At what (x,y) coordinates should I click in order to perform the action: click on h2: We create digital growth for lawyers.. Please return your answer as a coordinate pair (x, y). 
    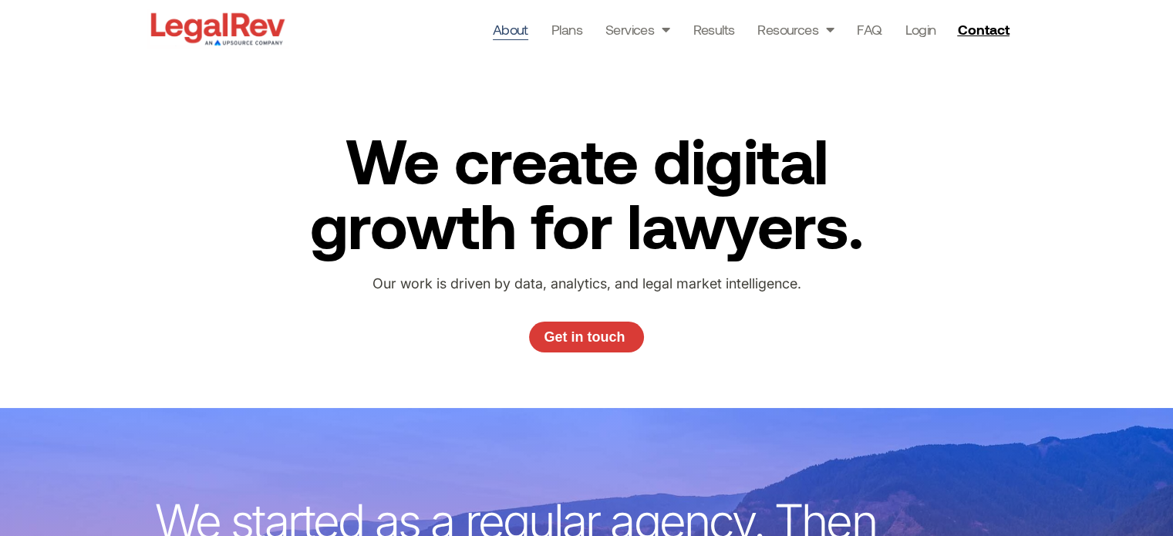
    Looking at the image, I should click on (587, 192).